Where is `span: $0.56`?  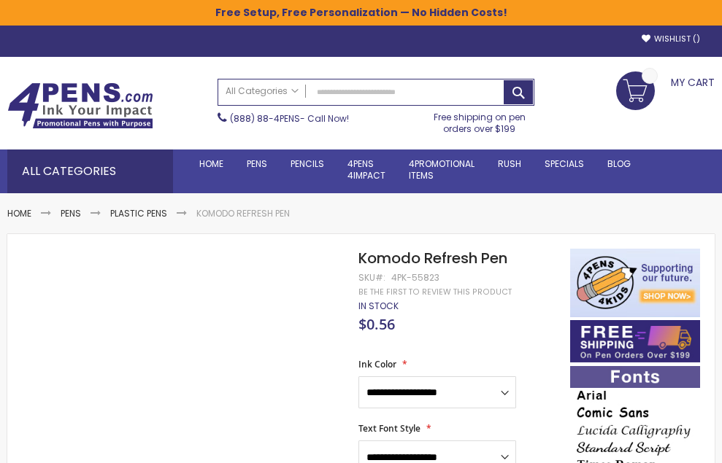 span: $0.56 is located at coordinates (377, 324).